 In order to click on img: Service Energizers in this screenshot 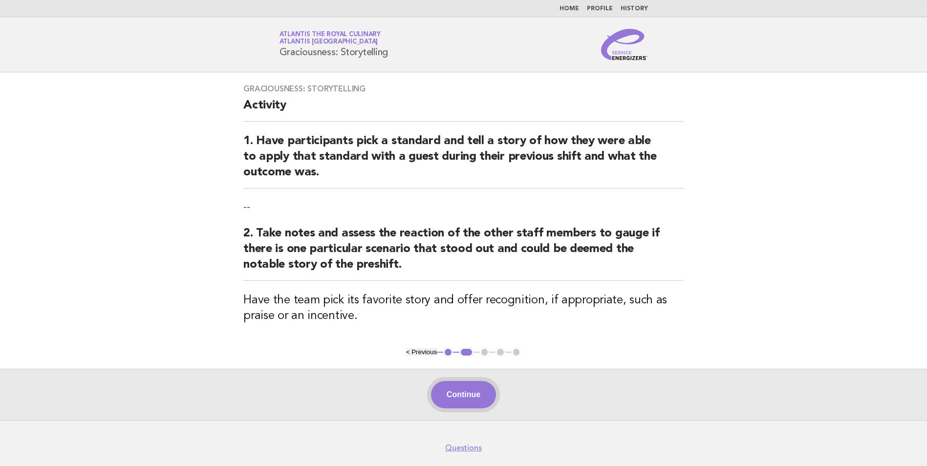, I will do `click(624, 44)`.